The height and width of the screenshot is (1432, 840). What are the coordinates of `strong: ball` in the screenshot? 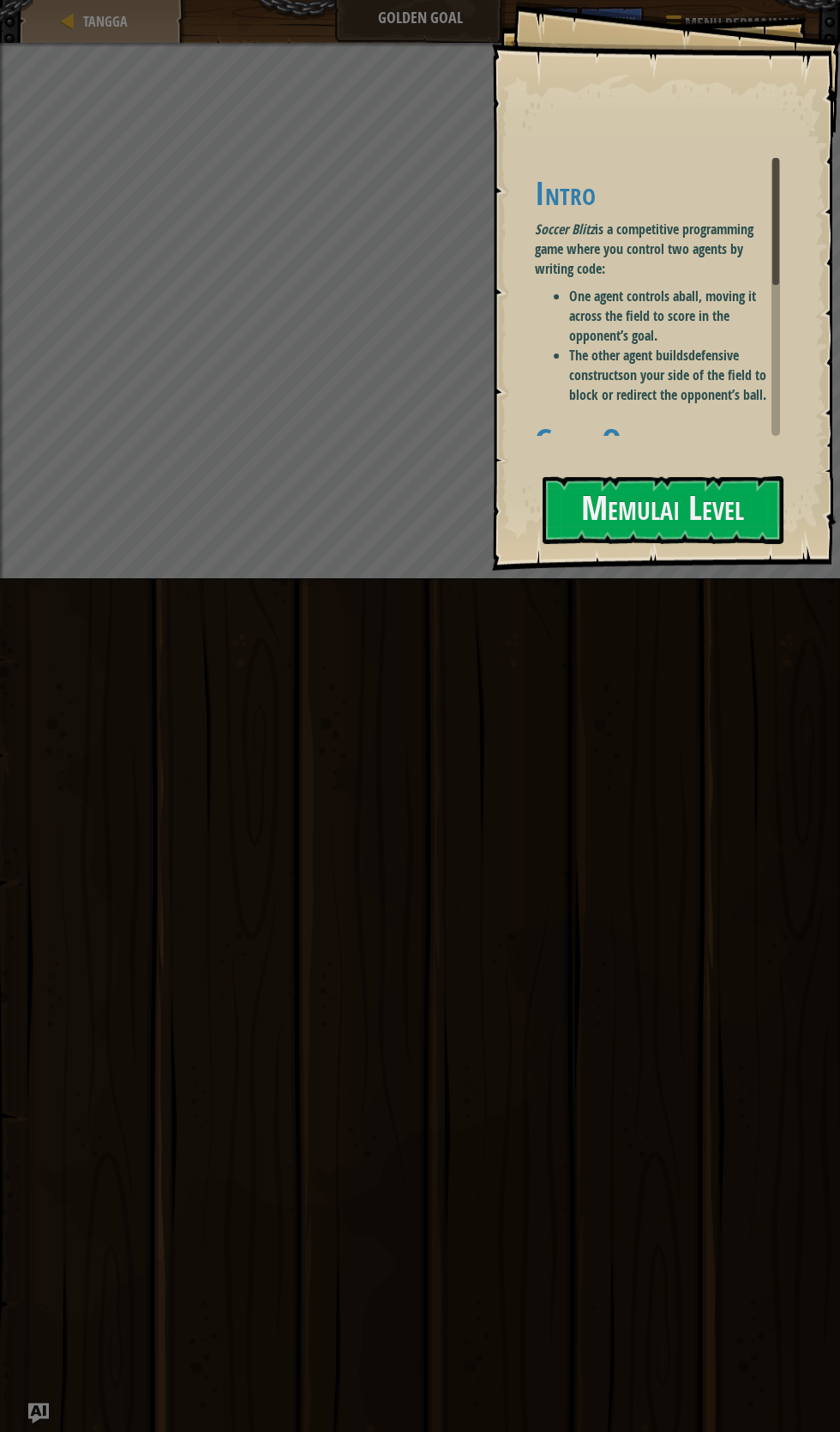 It's located at (689, 296).